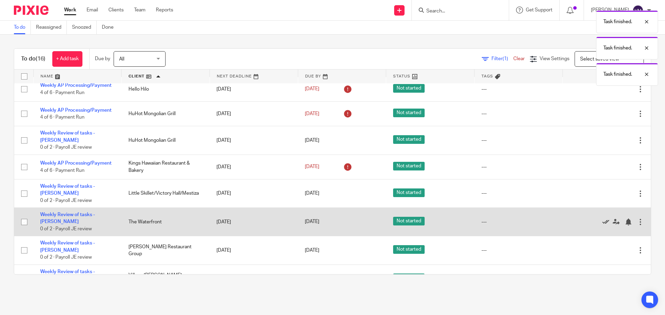 The image size is (665, 315). Describe the element at coordinates (165, 193) in the screenshot. I see `td: Little Skillet/Victory Hall/Mestiza` at that location.